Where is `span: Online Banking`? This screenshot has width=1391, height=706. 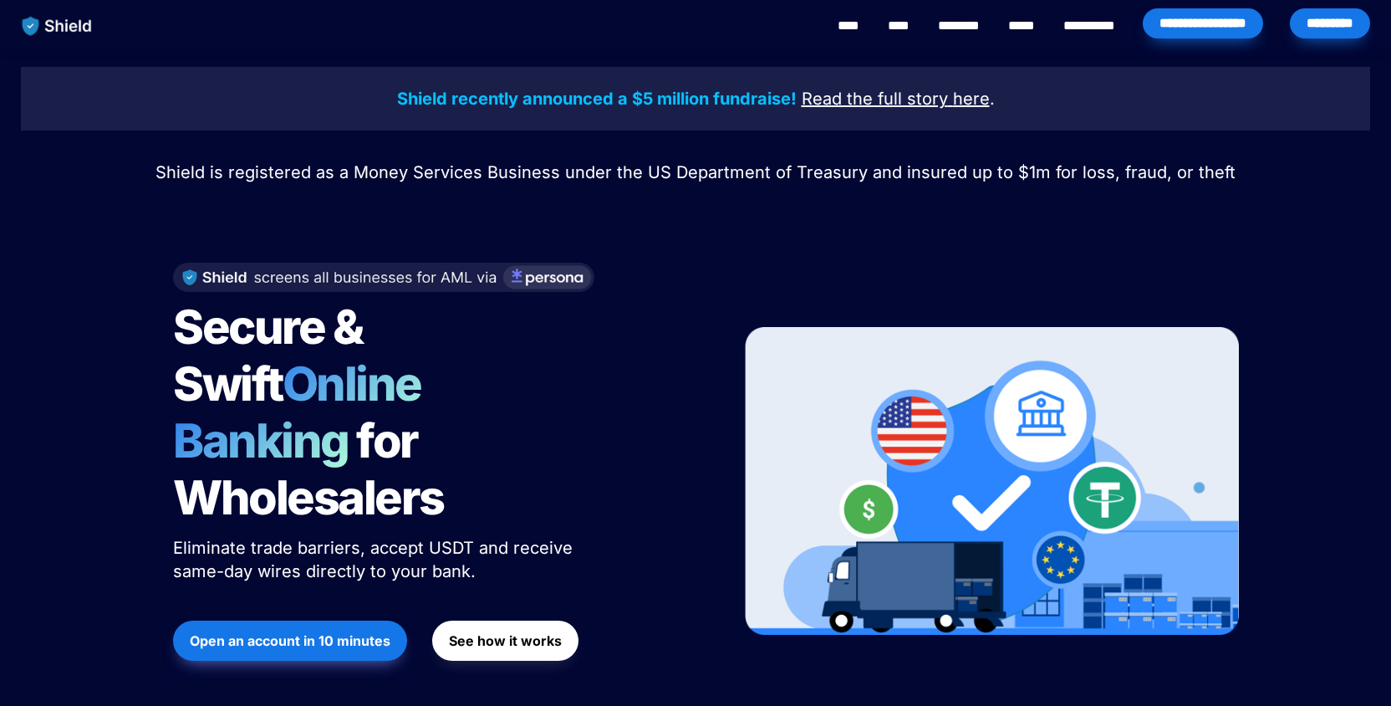
span: Online Banking is located at coordinates (305, 412).